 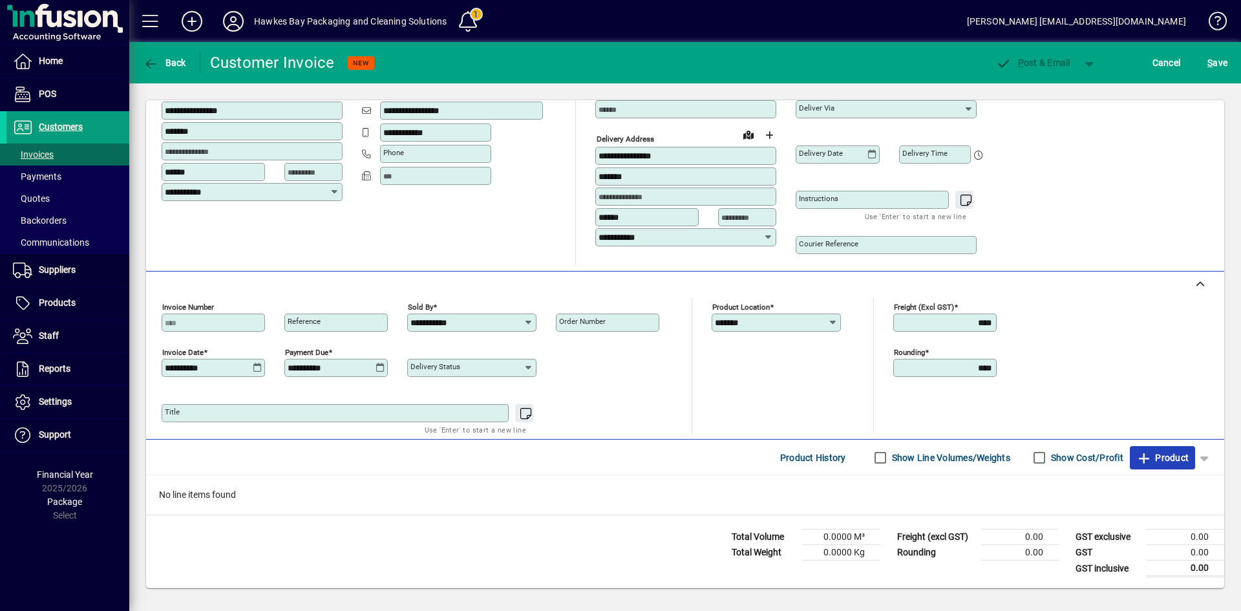 I want to click on span: Backorders, so click(x=39, y=220).